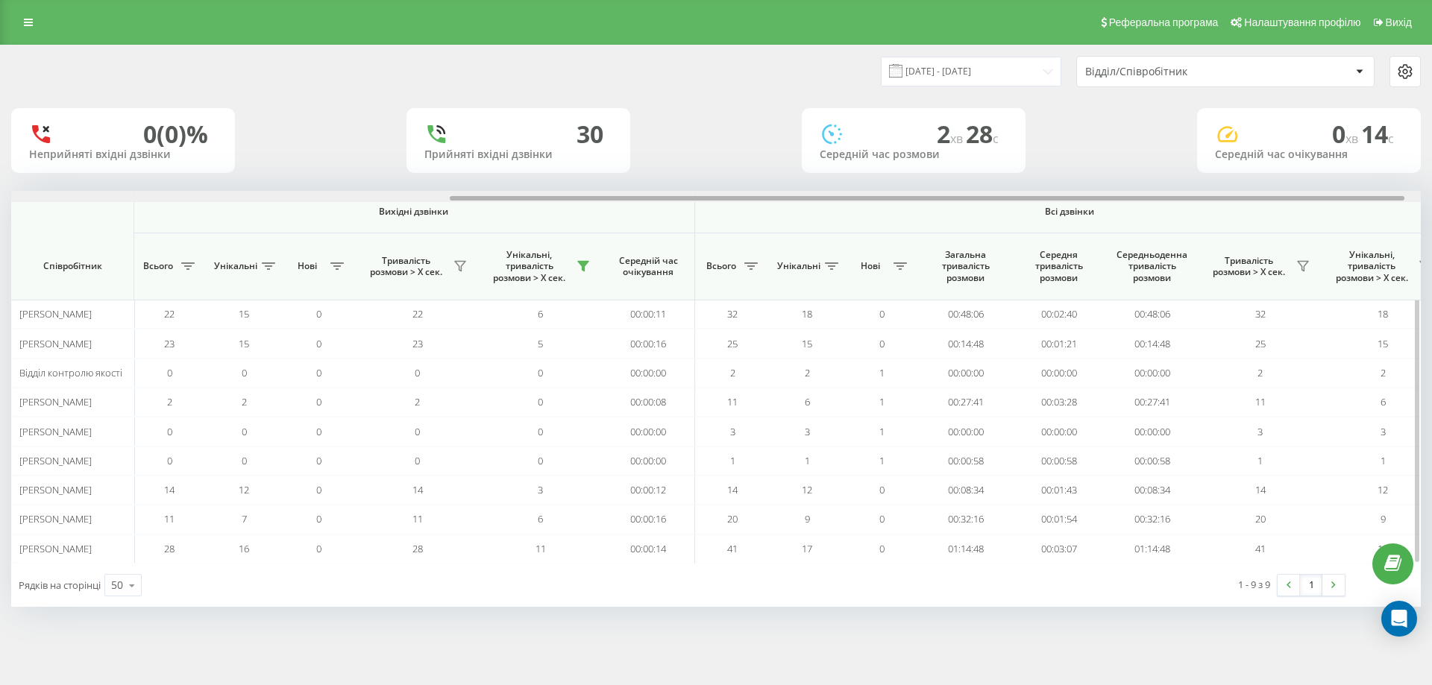  I want to click on span: 3, so click(540, 490).